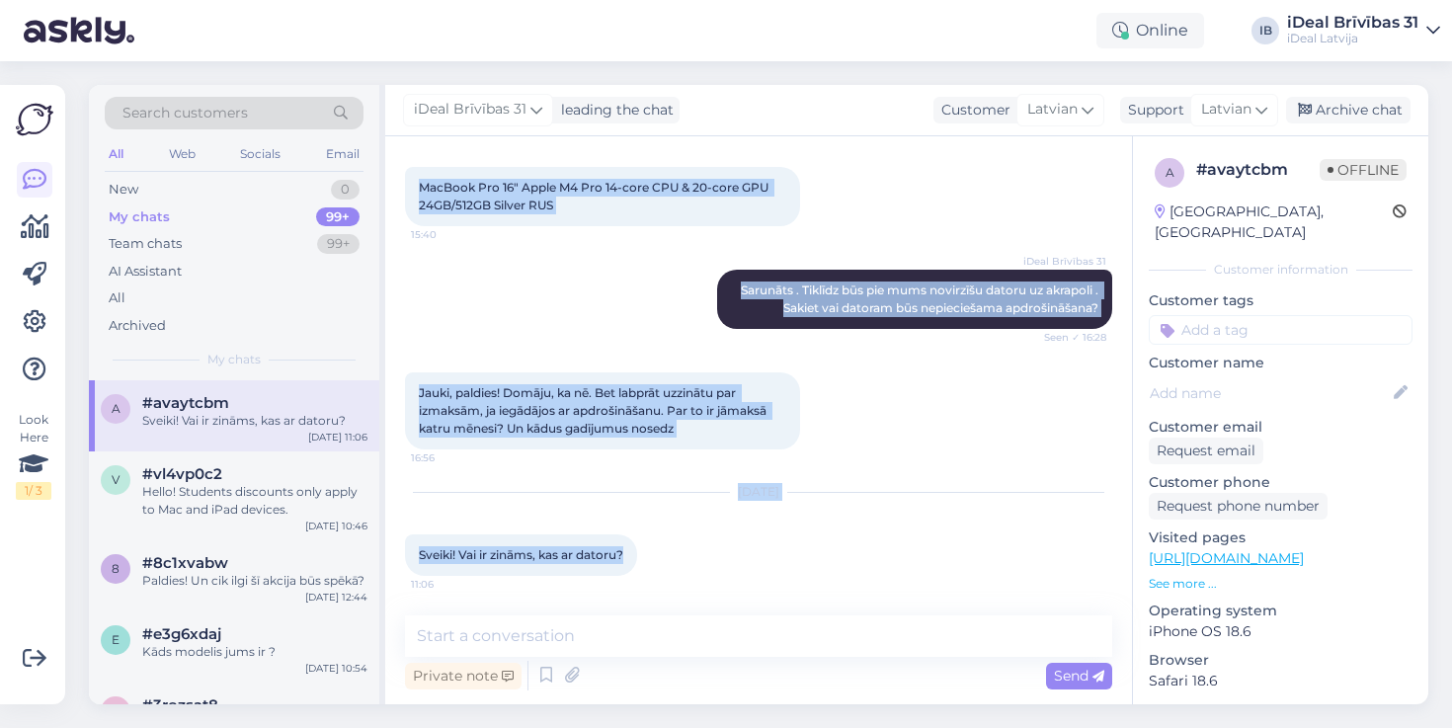 The height and width of the screenshot is (728, 1452). Describe the element at coordinates (1281, 611) in the screenshot. I see `p: Operating system` at that location.